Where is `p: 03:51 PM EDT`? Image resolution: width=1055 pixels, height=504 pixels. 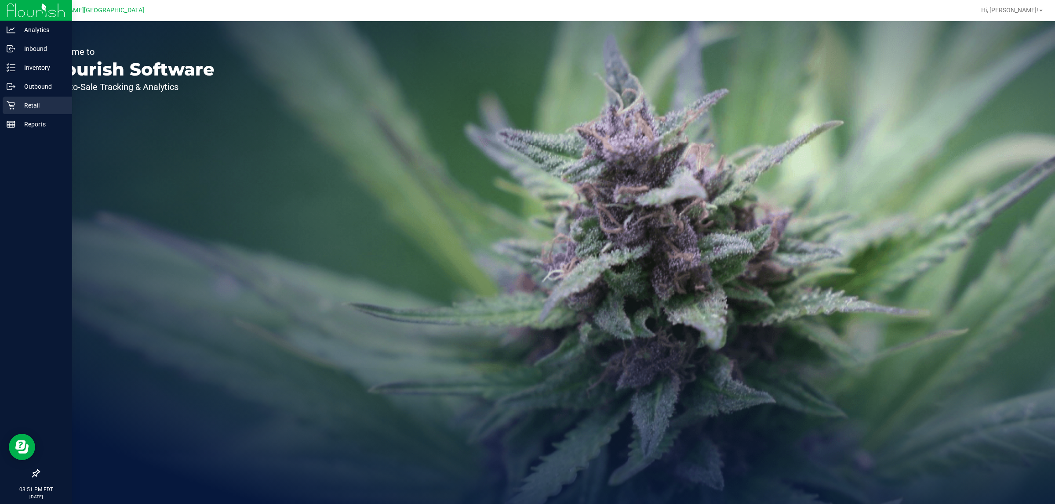
p: 03:51 PM EDT is located at coordinates (36, 490).